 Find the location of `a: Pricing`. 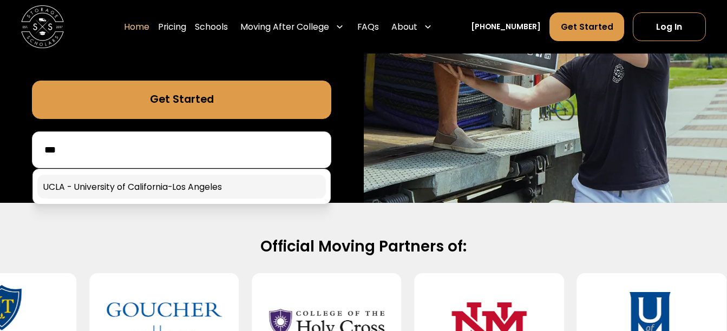

a: Pricing is located at coordinates (172, 27).